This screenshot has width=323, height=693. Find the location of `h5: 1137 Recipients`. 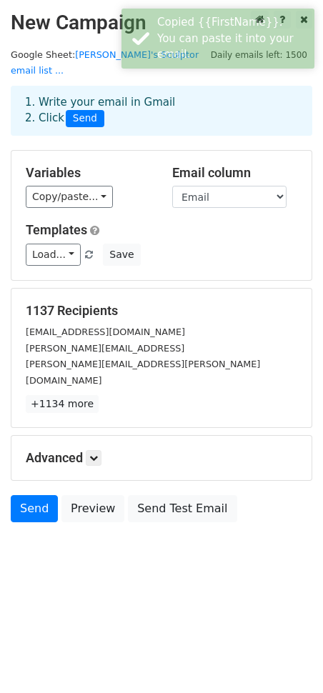

h5: 1137 Recipients is located at coordinates (161, 311).